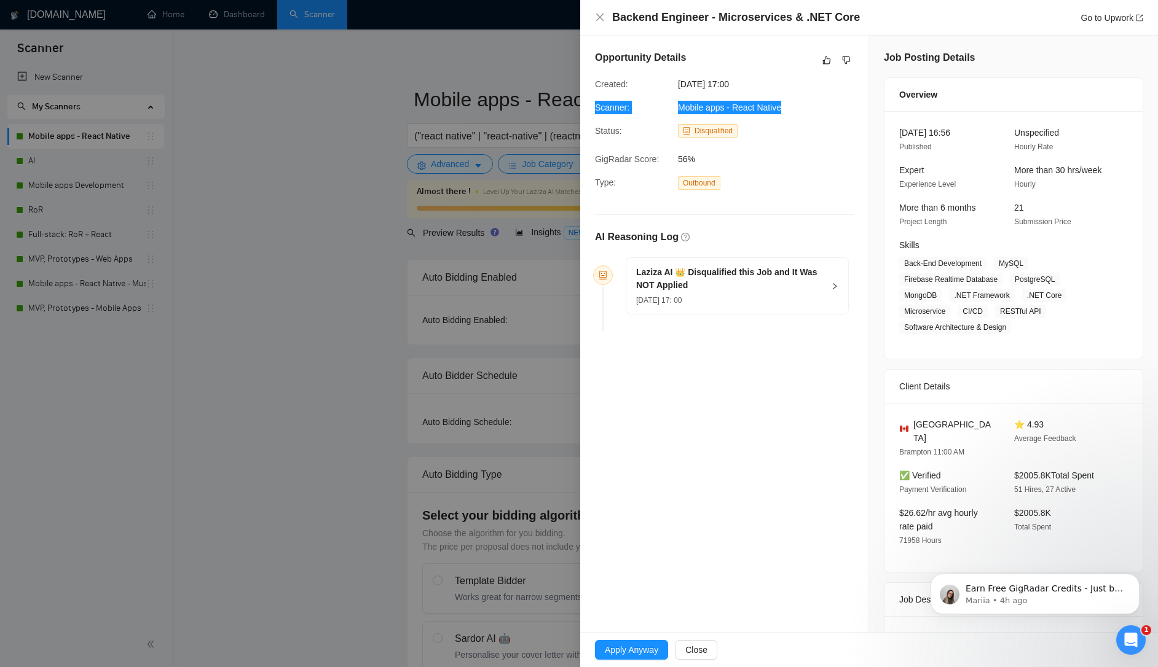 Image resolution: width=1158 pixels, height=667 pixels. What do you see at coordinates (1044, 296) in the screenshot?
I see `span: .NET Core` at bounding box center [1044, 296].